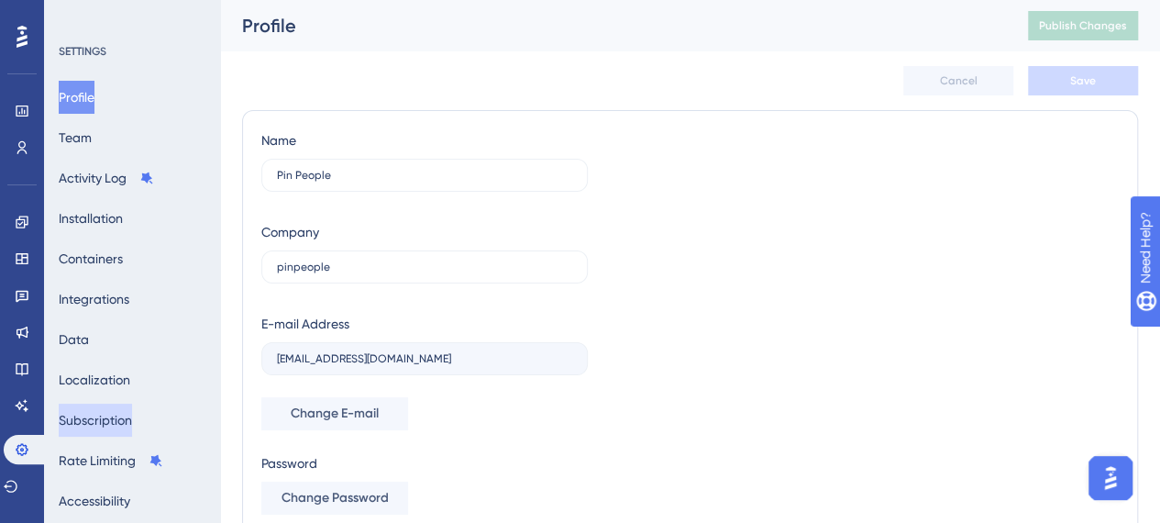 This screenshot has width=1160, height=523. I want to click on div: Company, so click(290, 232).